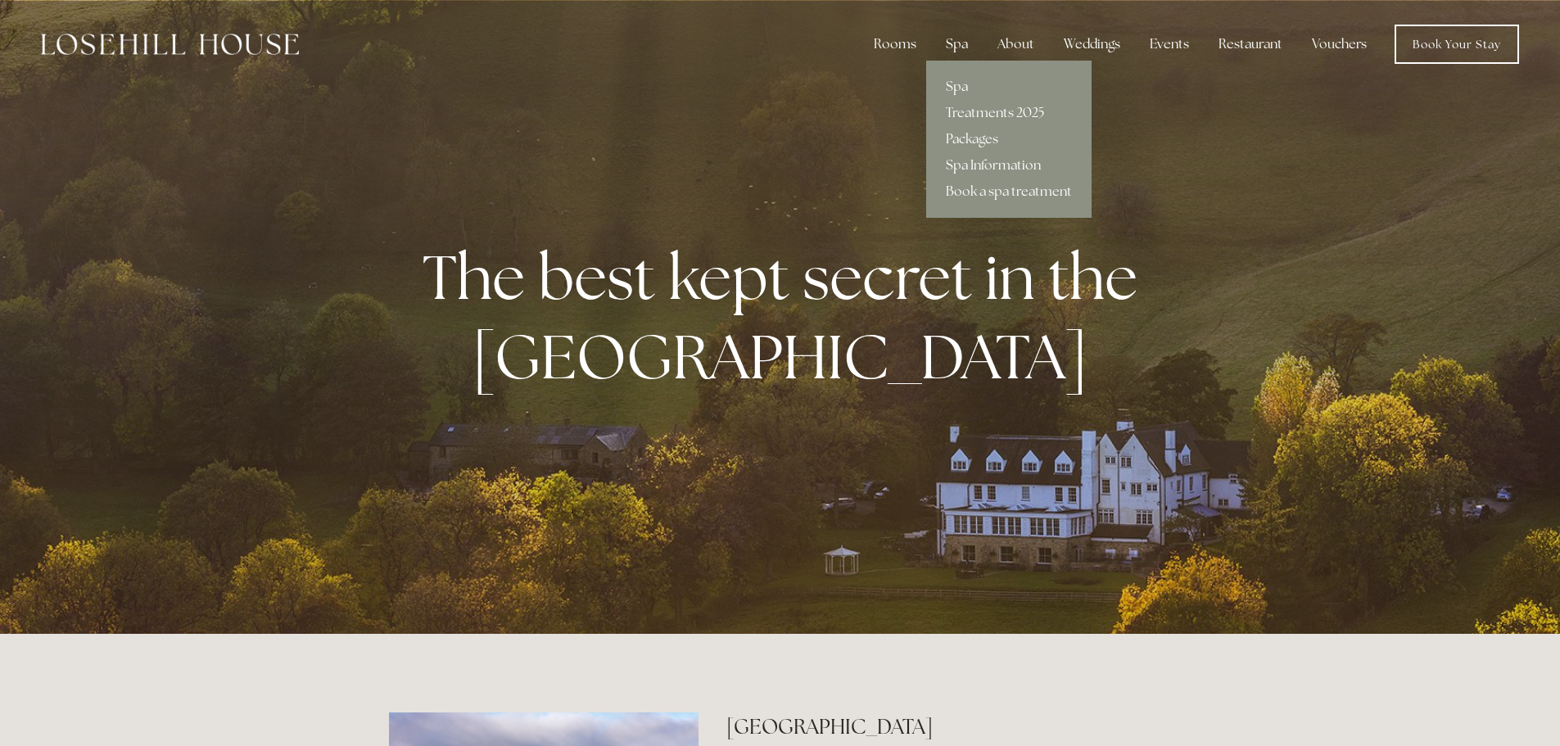 This screenshot has height=746, width=1560. I want to click on div: Spa, so click(957, 44).